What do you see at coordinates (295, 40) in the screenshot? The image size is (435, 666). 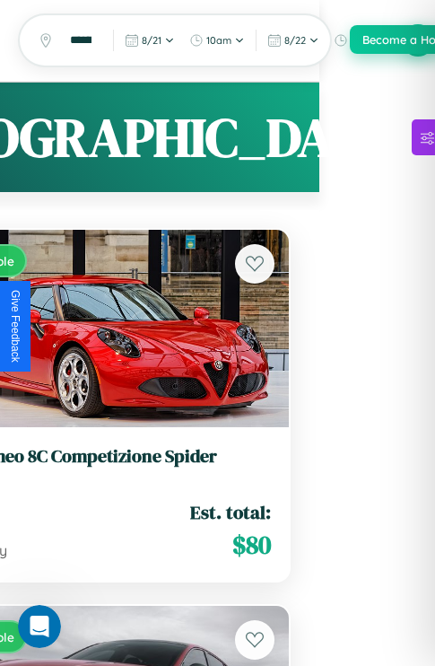 I see `span: 8 / 22` at bounding box center [295, 40].